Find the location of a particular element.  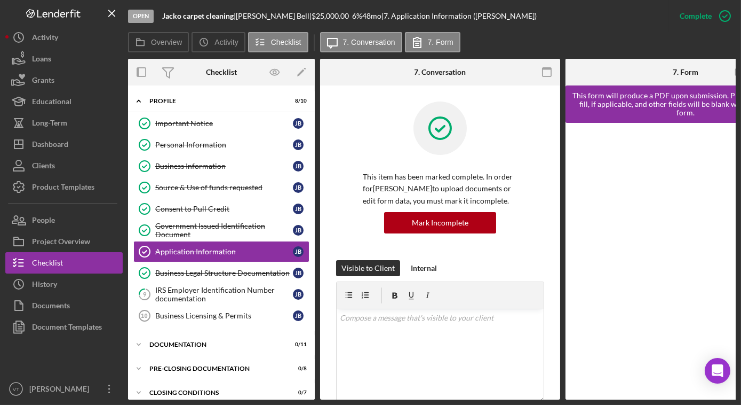

a: Documents is located at coordinates (64, 305).